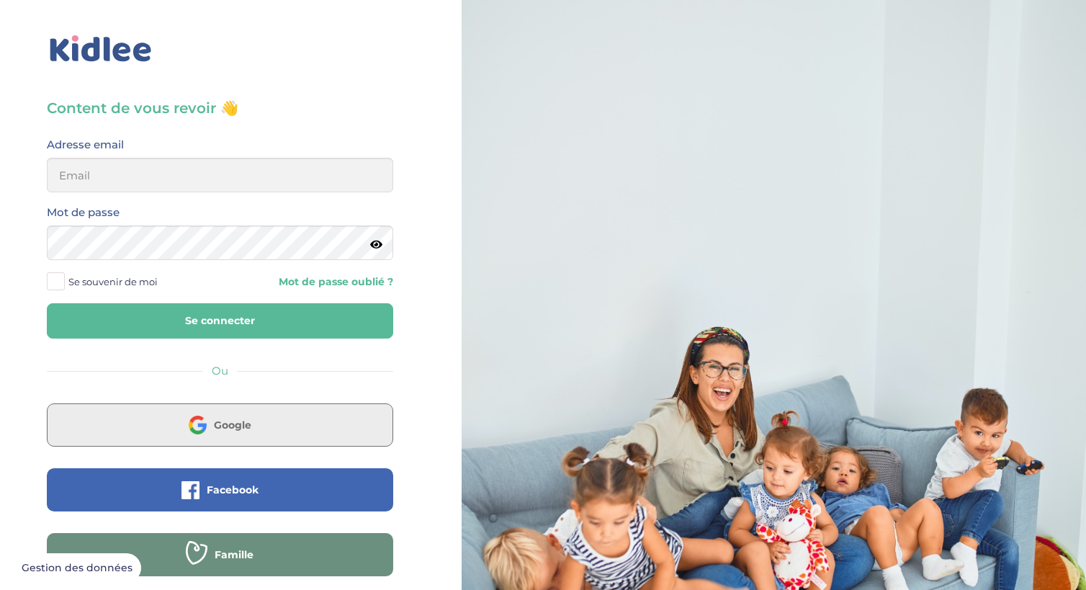 This screenshot has height=590, width=1086. Describe the element at coordinates (220, 499) in the screenshot. I see `a: Facebook` at that location.